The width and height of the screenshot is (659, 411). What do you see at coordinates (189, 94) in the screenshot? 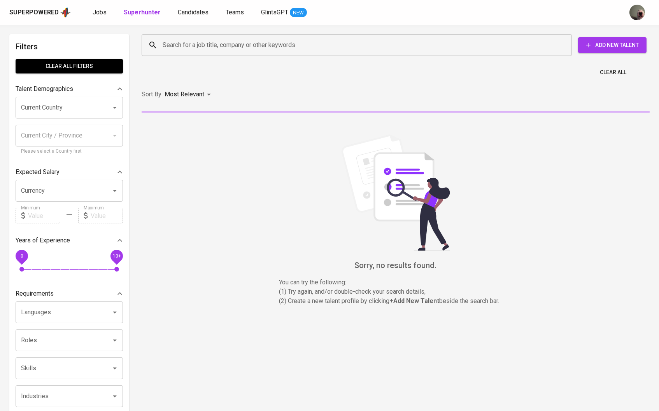
I see `div: Most Relevant` at bounding box center [189, 94].